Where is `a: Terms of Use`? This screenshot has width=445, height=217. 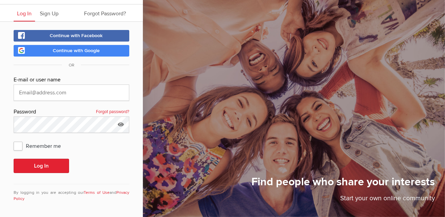
a: Terms of Use is located at coordinates (97, 192).